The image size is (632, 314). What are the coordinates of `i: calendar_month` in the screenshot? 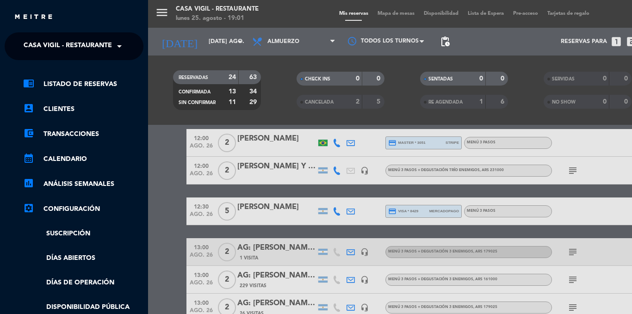 It's located at (29, 158).